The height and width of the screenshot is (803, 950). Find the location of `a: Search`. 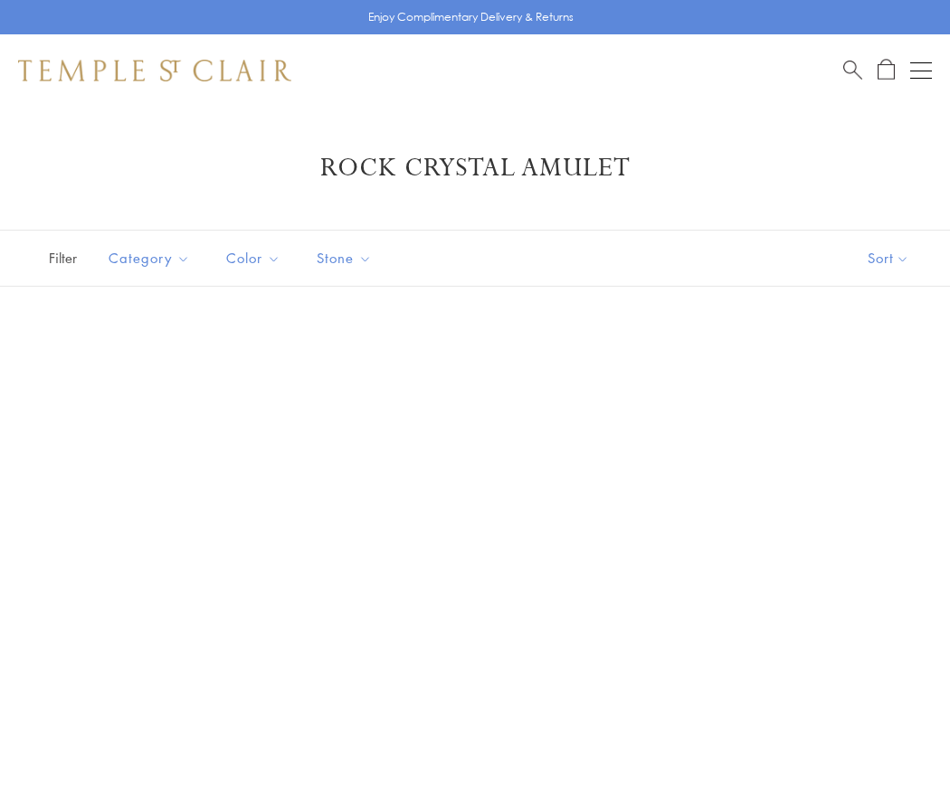

a: Search is located at coordinates (852, 70).